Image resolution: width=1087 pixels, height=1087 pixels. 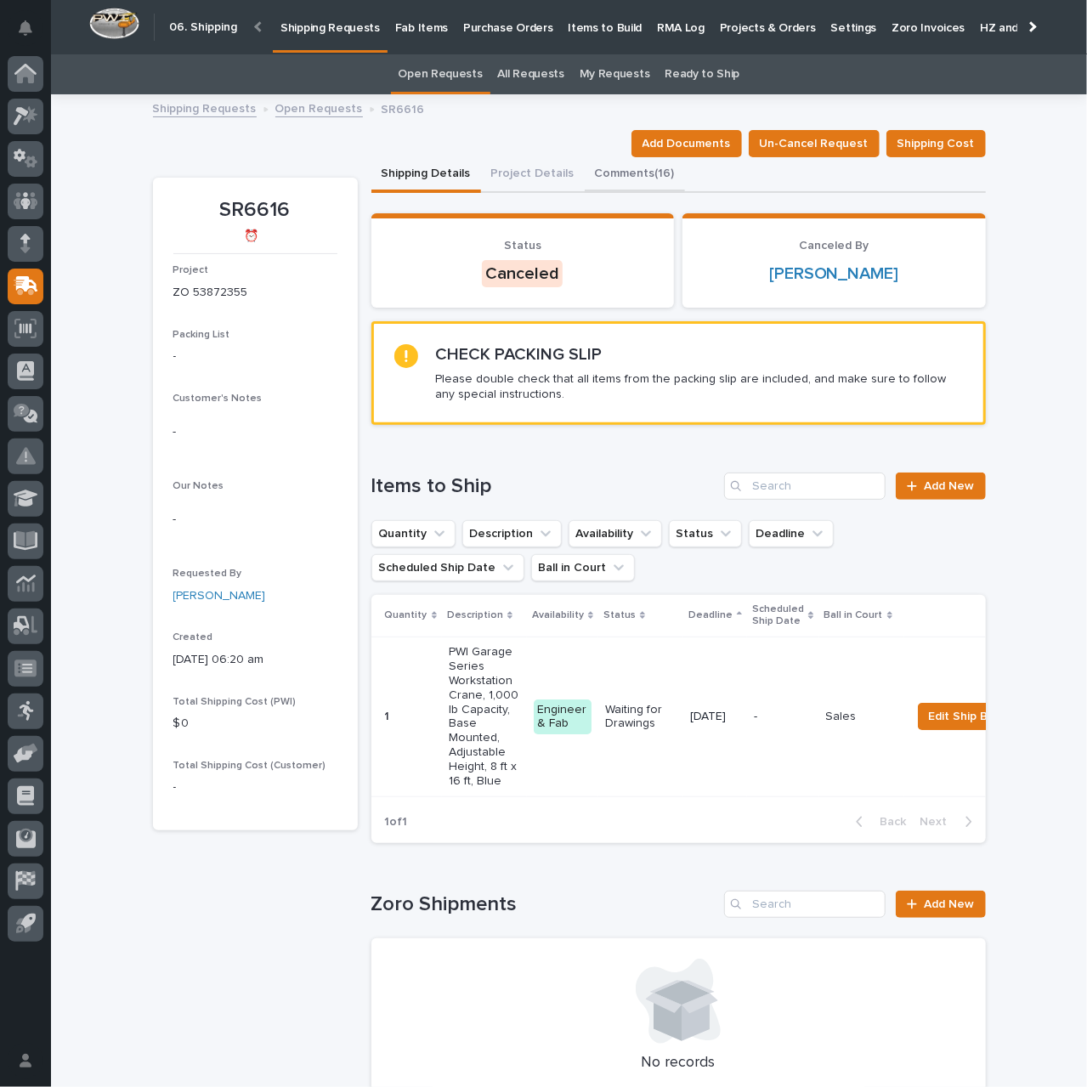 I want to click on span: Un-Cancel Request, so click(x=814, y=144).